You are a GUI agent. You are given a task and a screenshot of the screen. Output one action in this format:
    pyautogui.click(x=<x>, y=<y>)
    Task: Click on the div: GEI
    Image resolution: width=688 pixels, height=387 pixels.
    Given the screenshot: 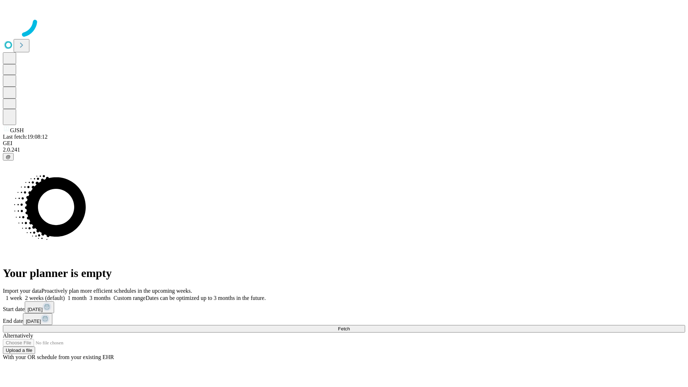 What is the action you would take?
    pyautogui.click(x=344, y=143)
    